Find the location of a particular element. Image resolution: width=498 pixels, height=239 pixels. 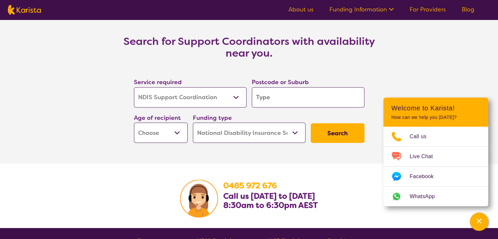

span: Call us is located at coordinates (422, 137).